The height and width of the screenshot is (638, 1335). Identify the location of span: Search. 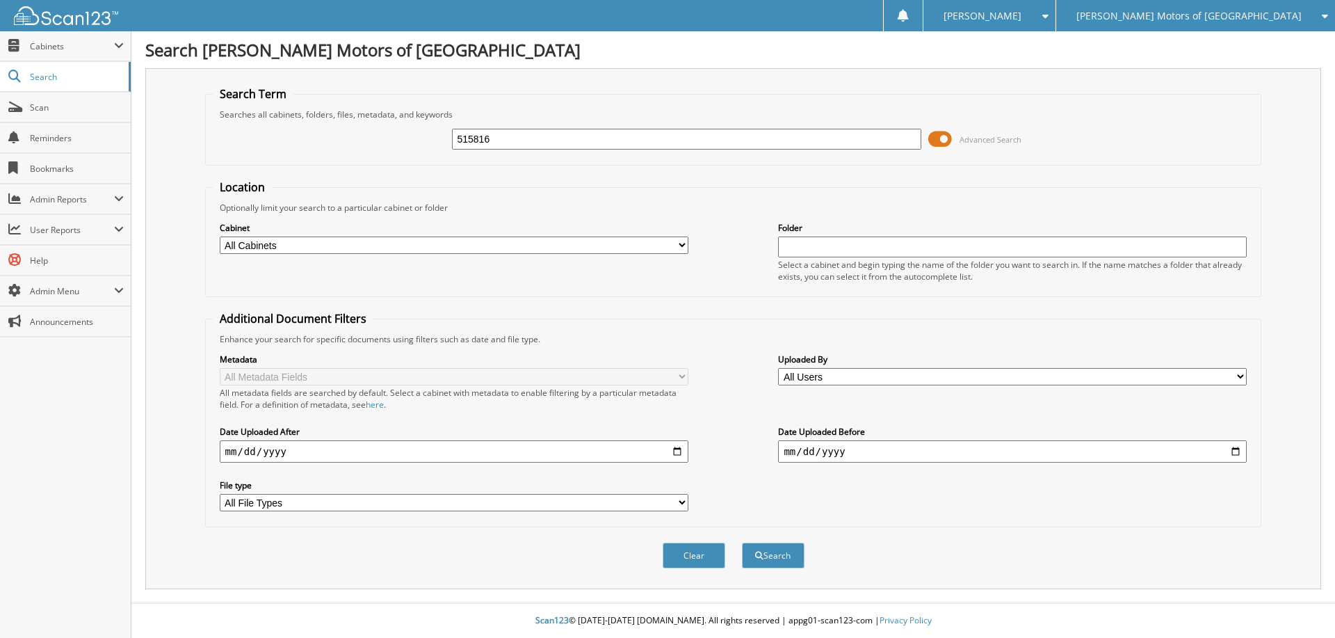
(76, 77).